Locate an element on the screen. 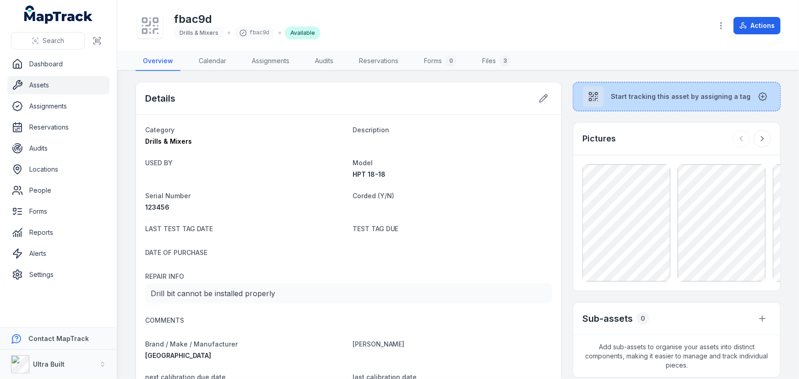  button: Start tracking this asset by assigning a tag is located at coordinates (677, 97).